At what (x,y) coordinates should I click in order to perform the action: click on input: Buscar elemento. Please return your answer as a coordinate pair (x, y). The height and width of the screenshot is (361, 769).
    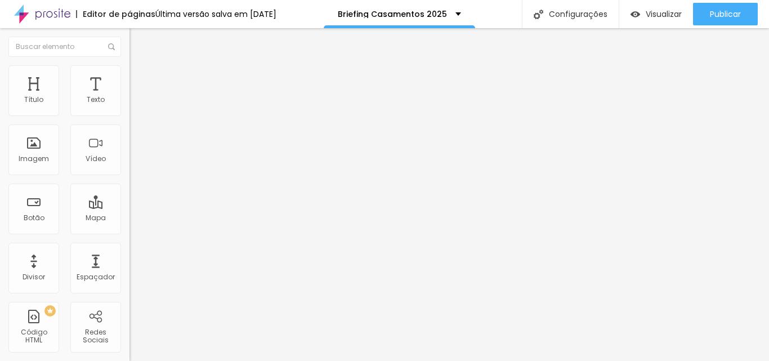
    Looking at the image, I should click on (65, 47).